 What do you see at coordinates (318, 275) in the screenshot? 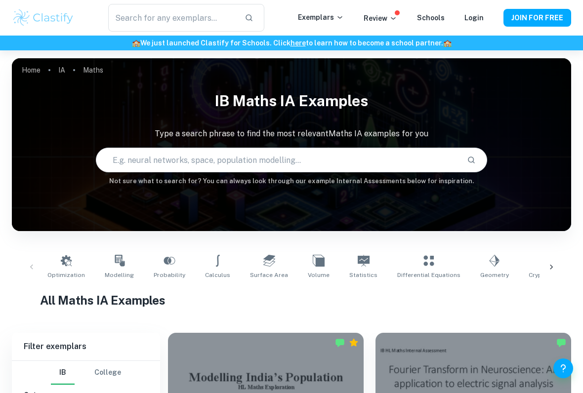
I see `span: Volume` at bounding box center [318, 275].